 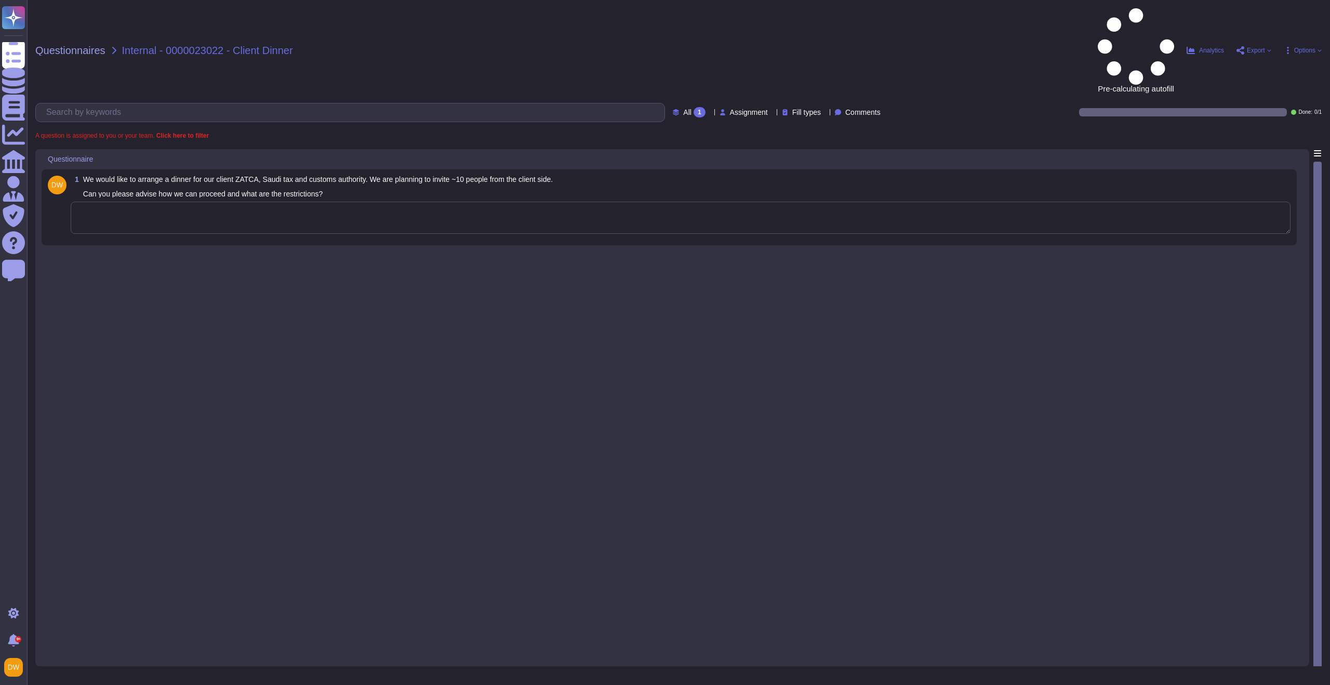 I want to click on span: Comments, so click(x=863, y=112).